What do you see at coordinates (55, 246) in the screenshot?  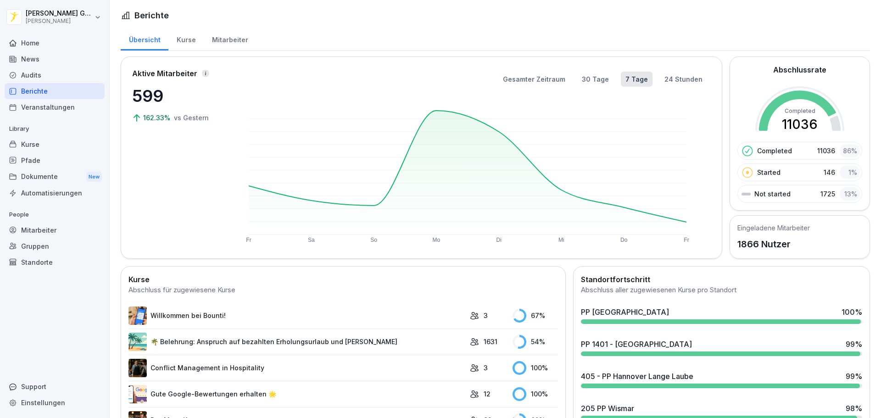 I see `div: Gruppen` at bounding box center [55, 246].